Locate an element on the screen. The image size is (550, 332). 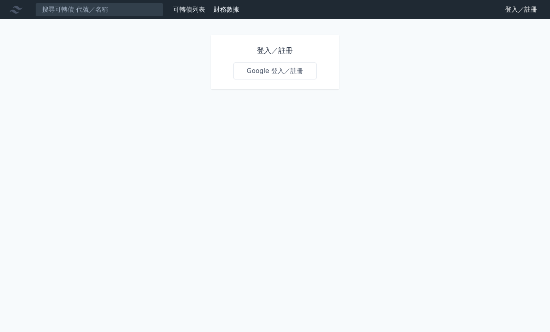
a: 登入／註冊 is located at coordinates (522, 10).